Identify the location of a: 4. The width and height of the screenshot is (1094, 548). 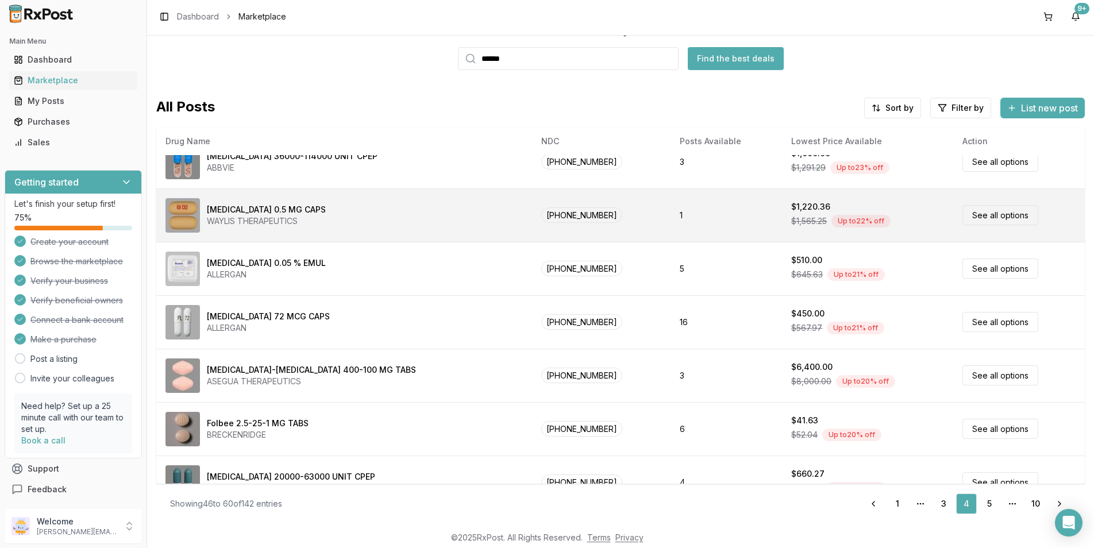
(966, 504).